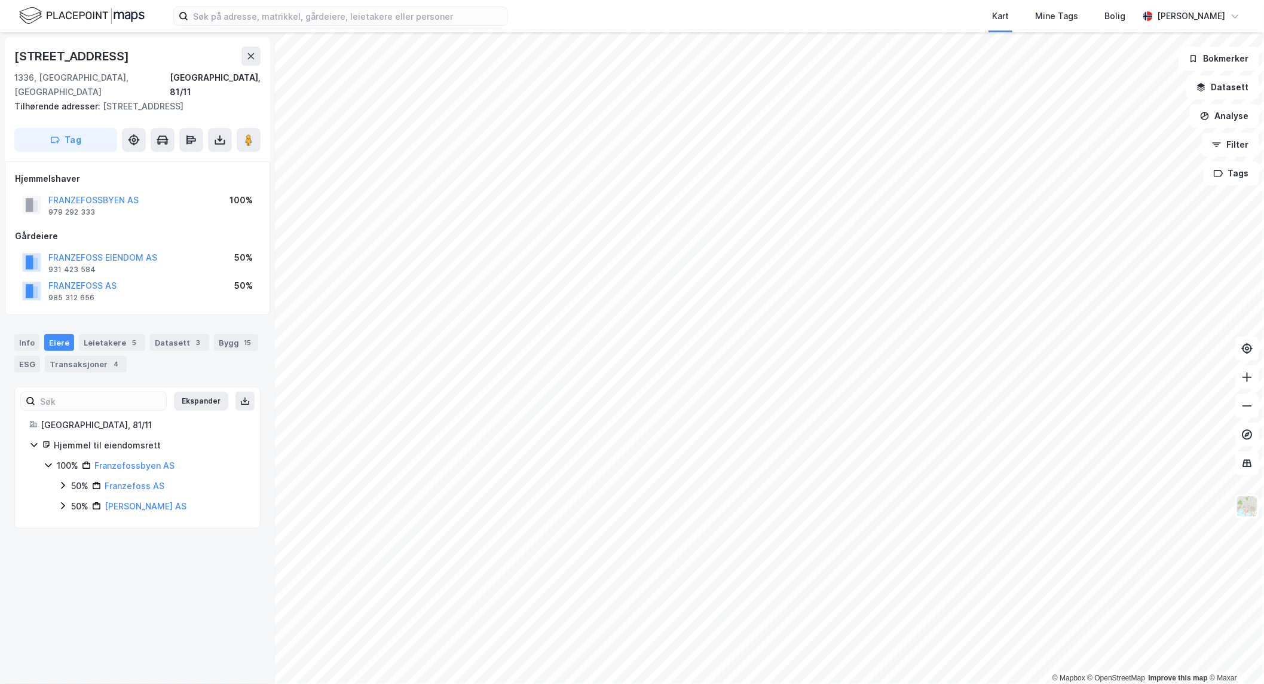 This screenshot has height=684, width=1264. What do you see at coordinates (59, 106) in the screenshot?
I see `span: Tilhørende adresser:` at bounding box center [59, 106].